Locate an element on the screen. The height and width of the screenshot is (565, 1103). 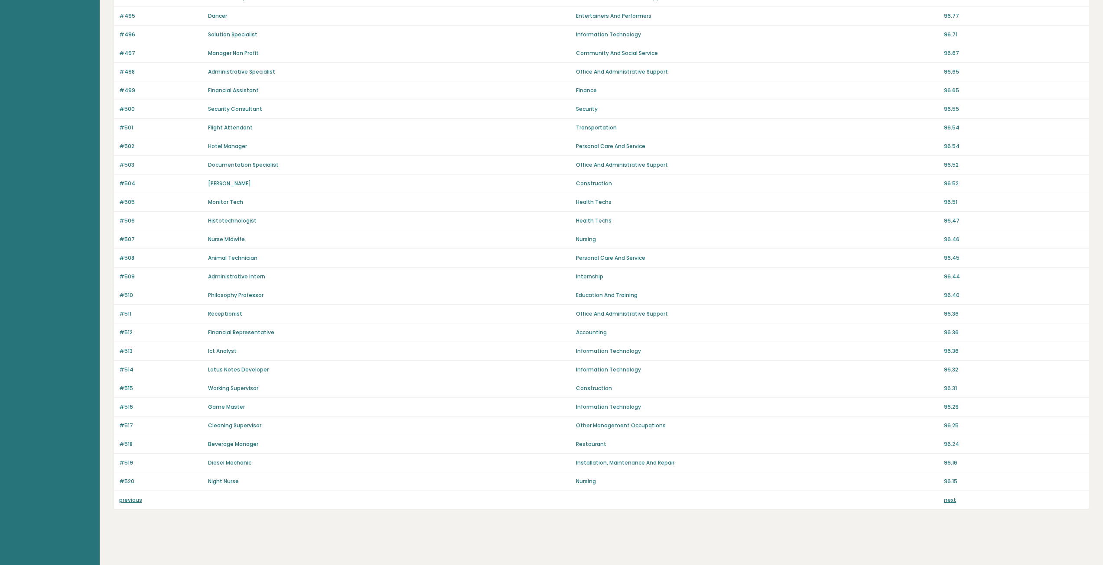
p: Security is located at coordinates (757, 109).